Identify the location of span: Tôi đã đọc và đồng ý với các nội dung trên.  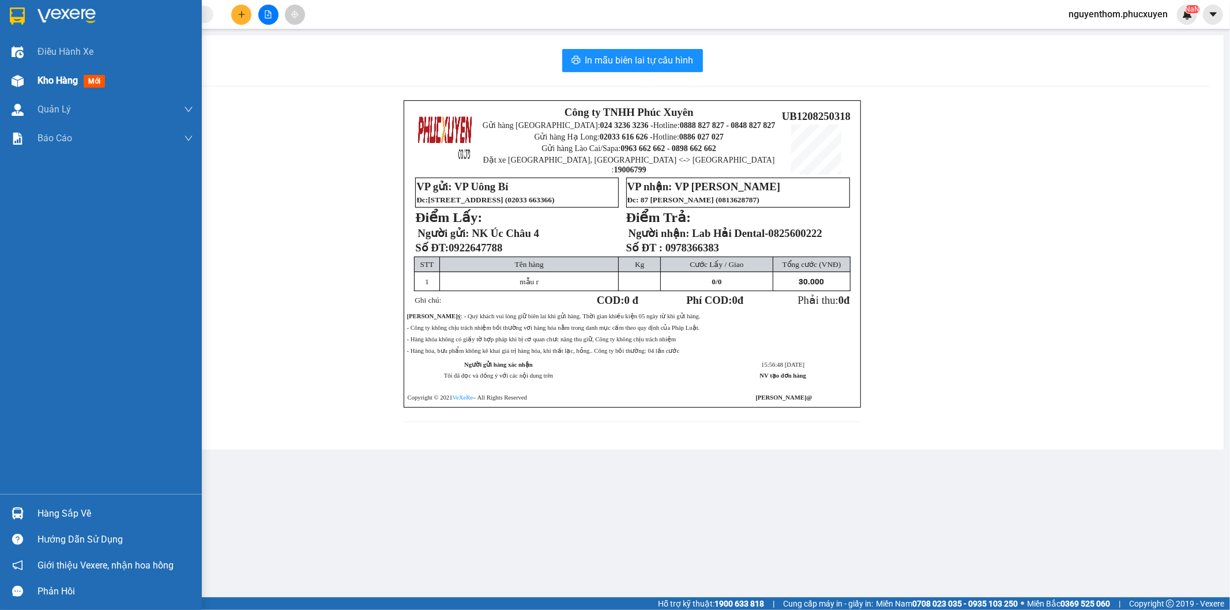
(499, 375).